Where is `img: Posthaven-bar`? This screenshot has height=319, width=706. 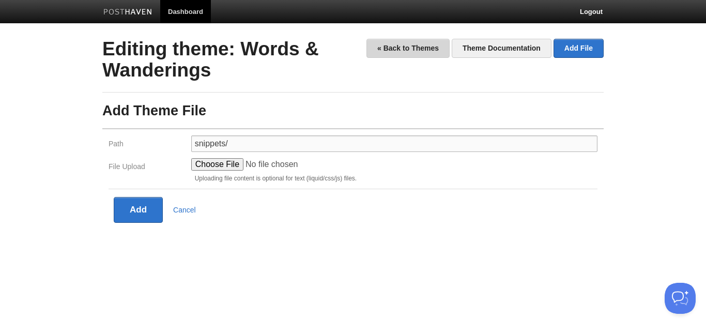 img: Posthaven-bar is located at coordinates (128, 12).